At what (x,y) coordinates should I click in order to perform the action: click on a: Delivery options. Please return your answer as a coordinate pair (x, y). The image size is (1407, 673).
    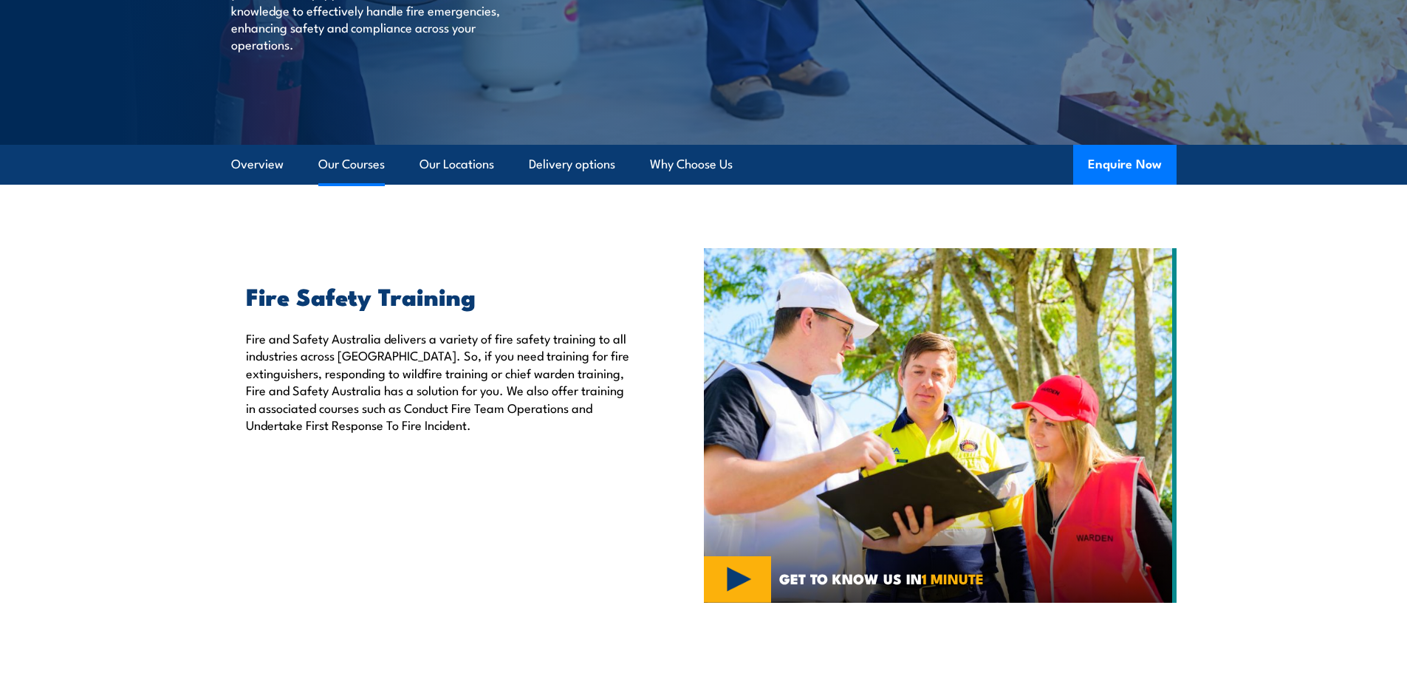
    Looking at the image, I should click on (572, 164).